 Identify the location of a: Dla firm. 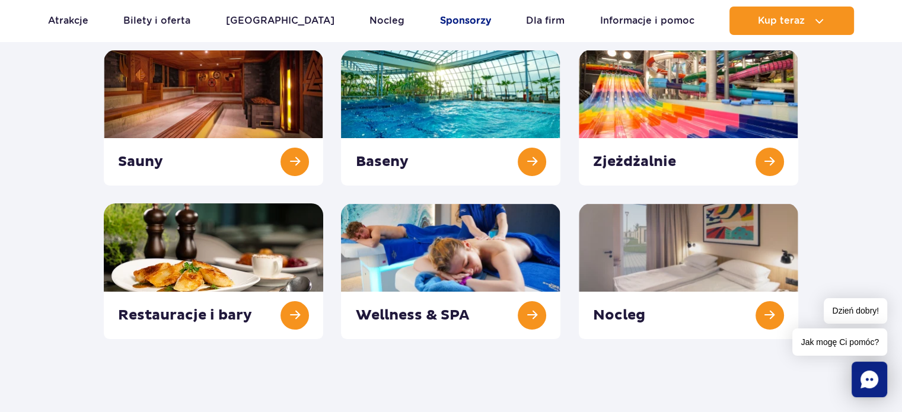
(545, 21).